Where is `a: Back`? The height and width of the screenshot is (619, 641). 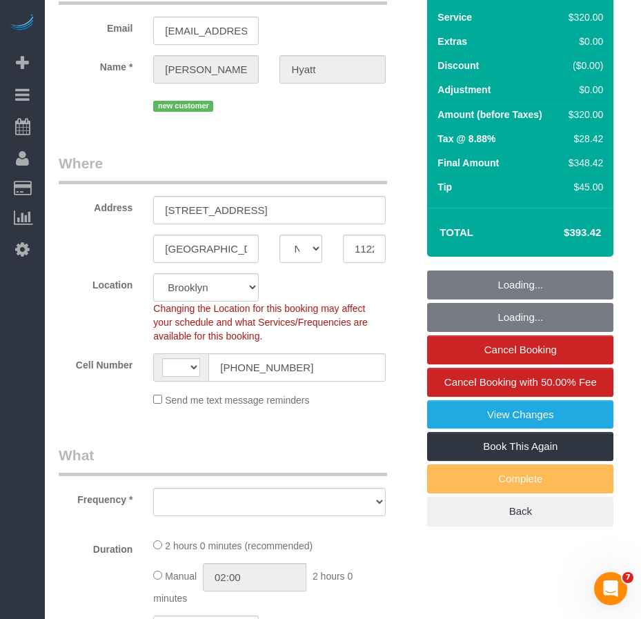 a: Back is located at coordinates (521, 512).